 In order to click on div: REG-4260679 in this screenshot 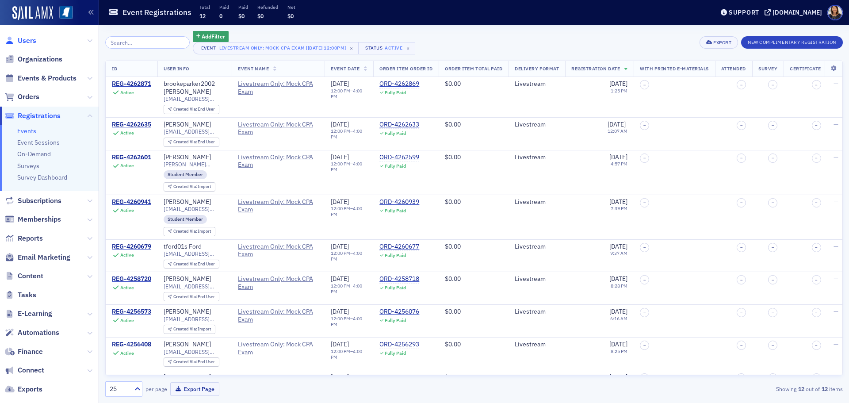, I will do `click(131, 247)`.